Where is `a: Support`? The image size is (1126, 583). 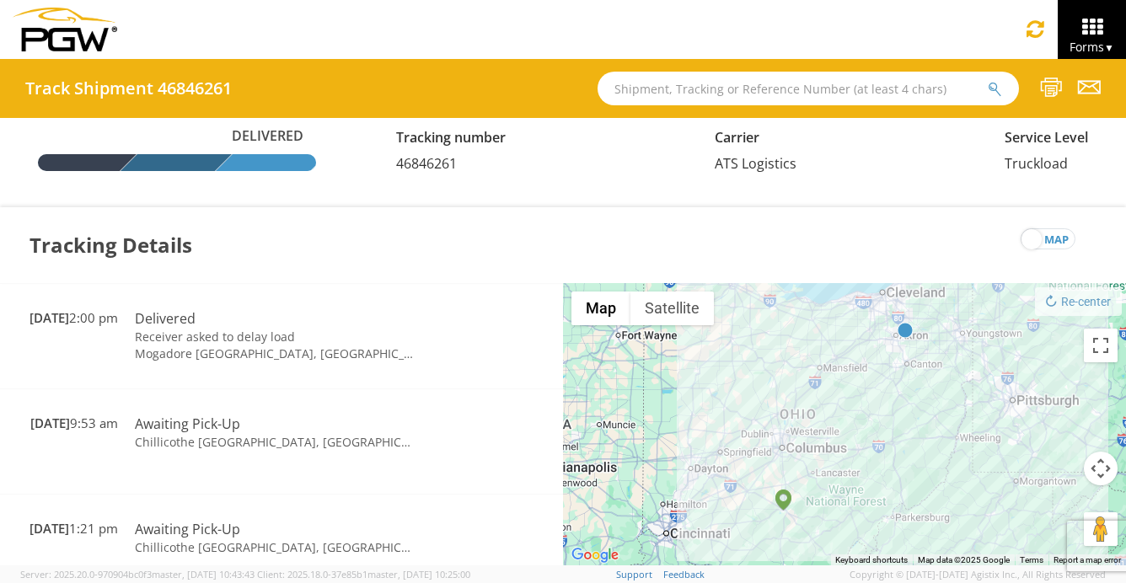 a: Support is located at coordinates (634, 574).